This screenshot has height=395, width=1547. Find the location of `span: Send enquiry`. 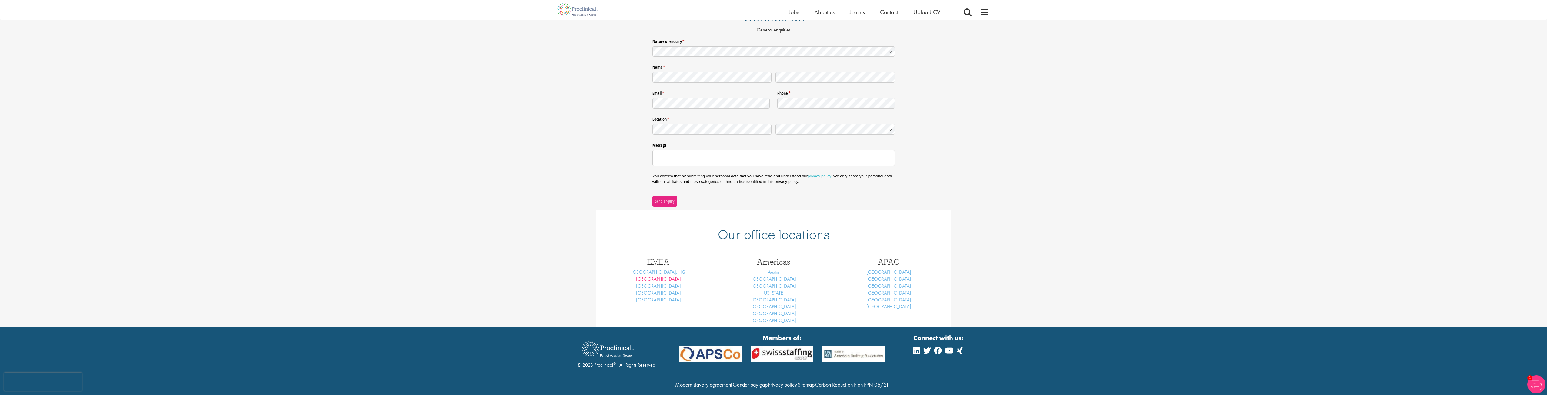

span: Send enquiry is located at coordinates (664, 201).